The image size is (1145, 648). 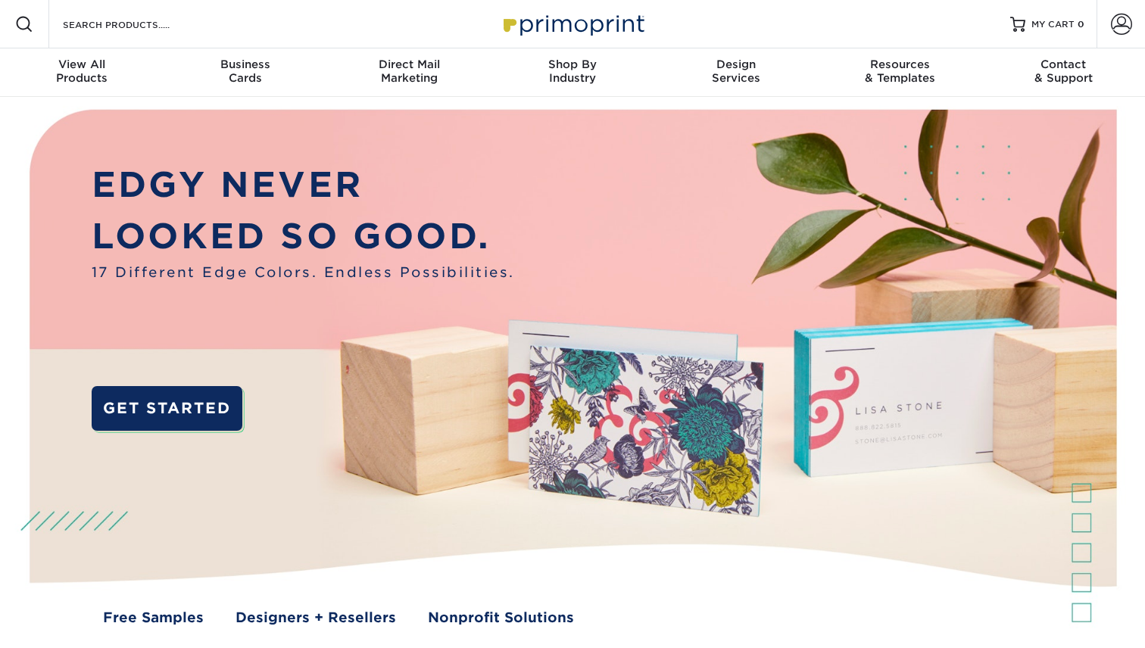 I want to click on p: LOOKED SO GOOD., so click(x=303, y=236).